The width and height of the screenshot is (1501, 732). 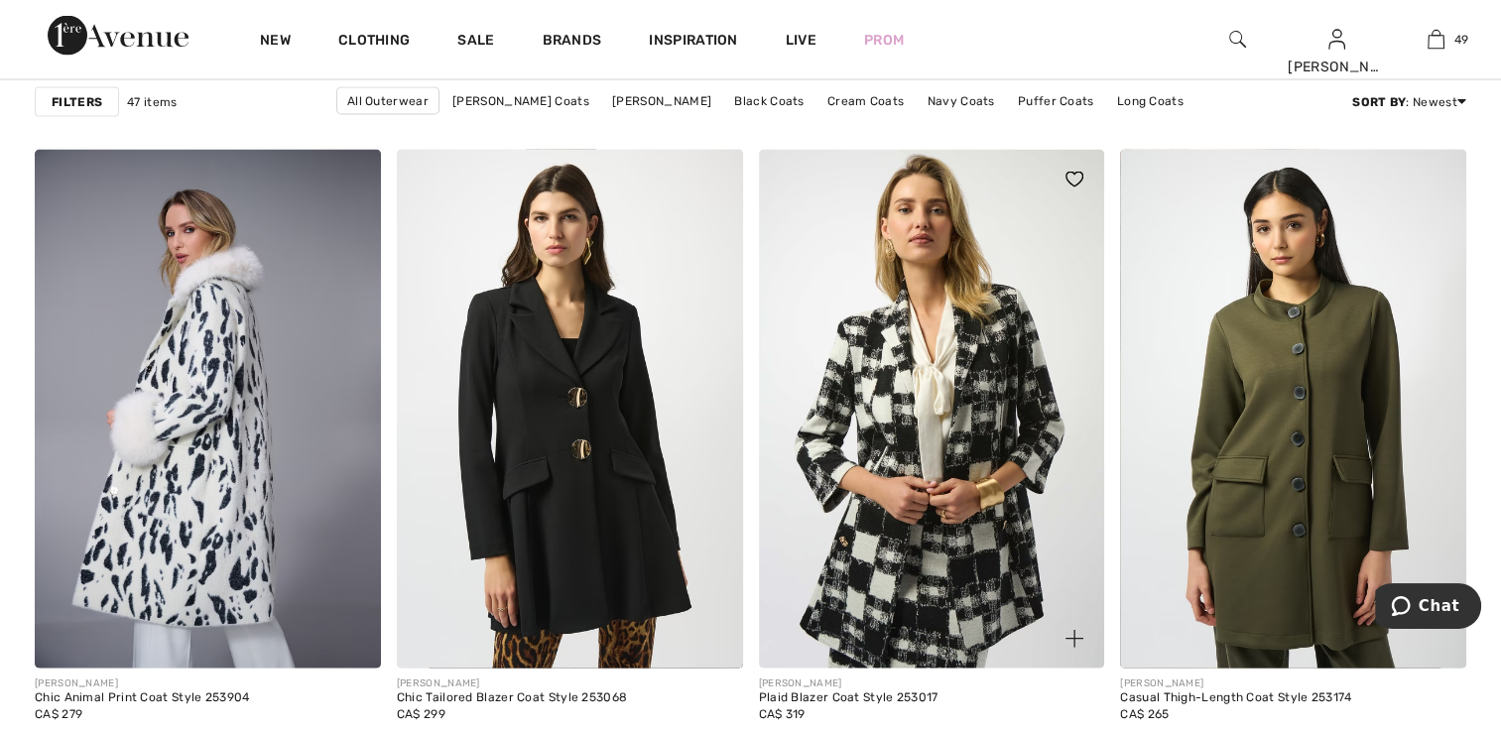 What do you see at coordinates (1235, 699) in the screenshot?
I see `div: Casual Thigh-Length Coat Style 253174` at bounding box center [1235, 699].